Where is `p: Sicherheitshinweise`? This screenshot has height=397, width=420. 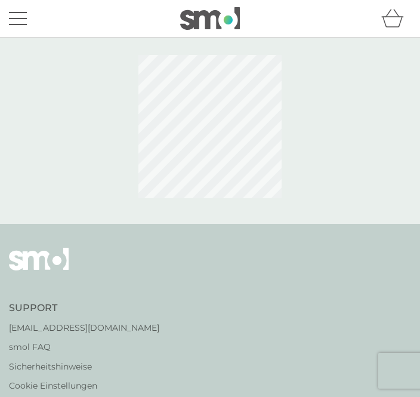 p: Sicherheitshinweise is located at coordinates (84, 367).